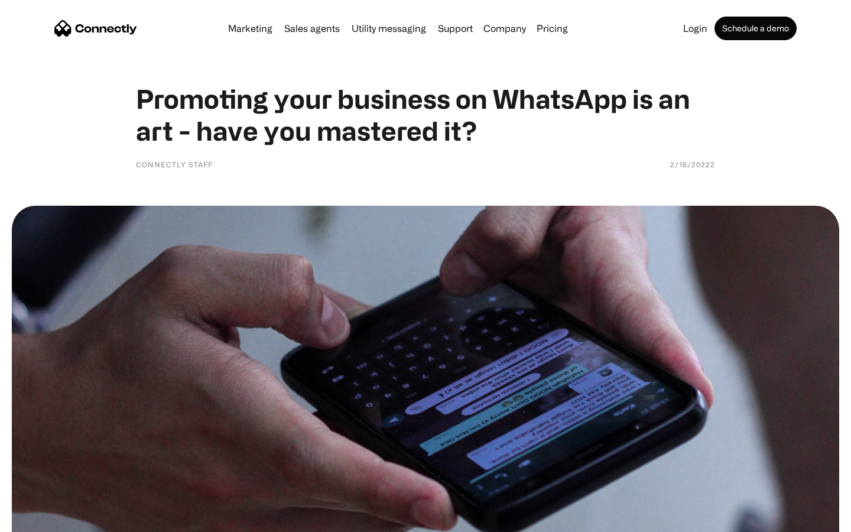 This screenshot has height=532, width=851. What do you see at coordinates (455, 28) in the screenshot?
I see `a: Support` at bounding box center [455, 28].